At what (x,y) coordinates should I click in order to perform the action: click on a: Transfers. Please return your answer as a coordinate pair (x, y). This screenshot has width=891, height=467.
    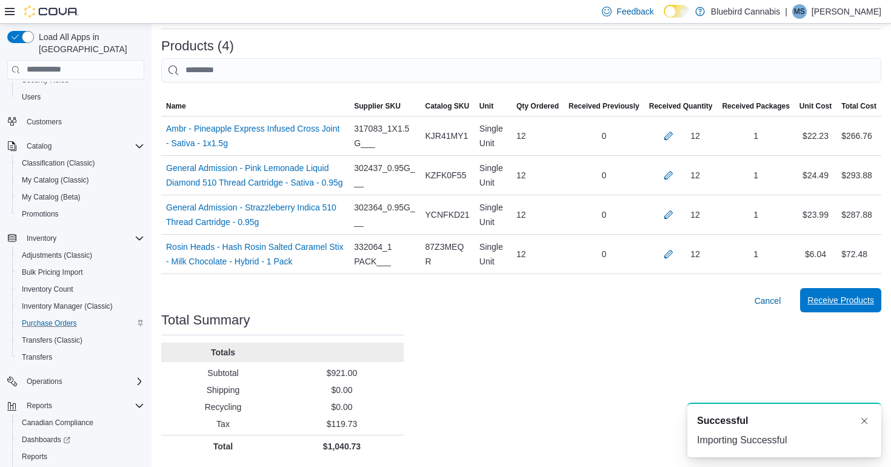
    Looking at the image, I should click on (37, 357).